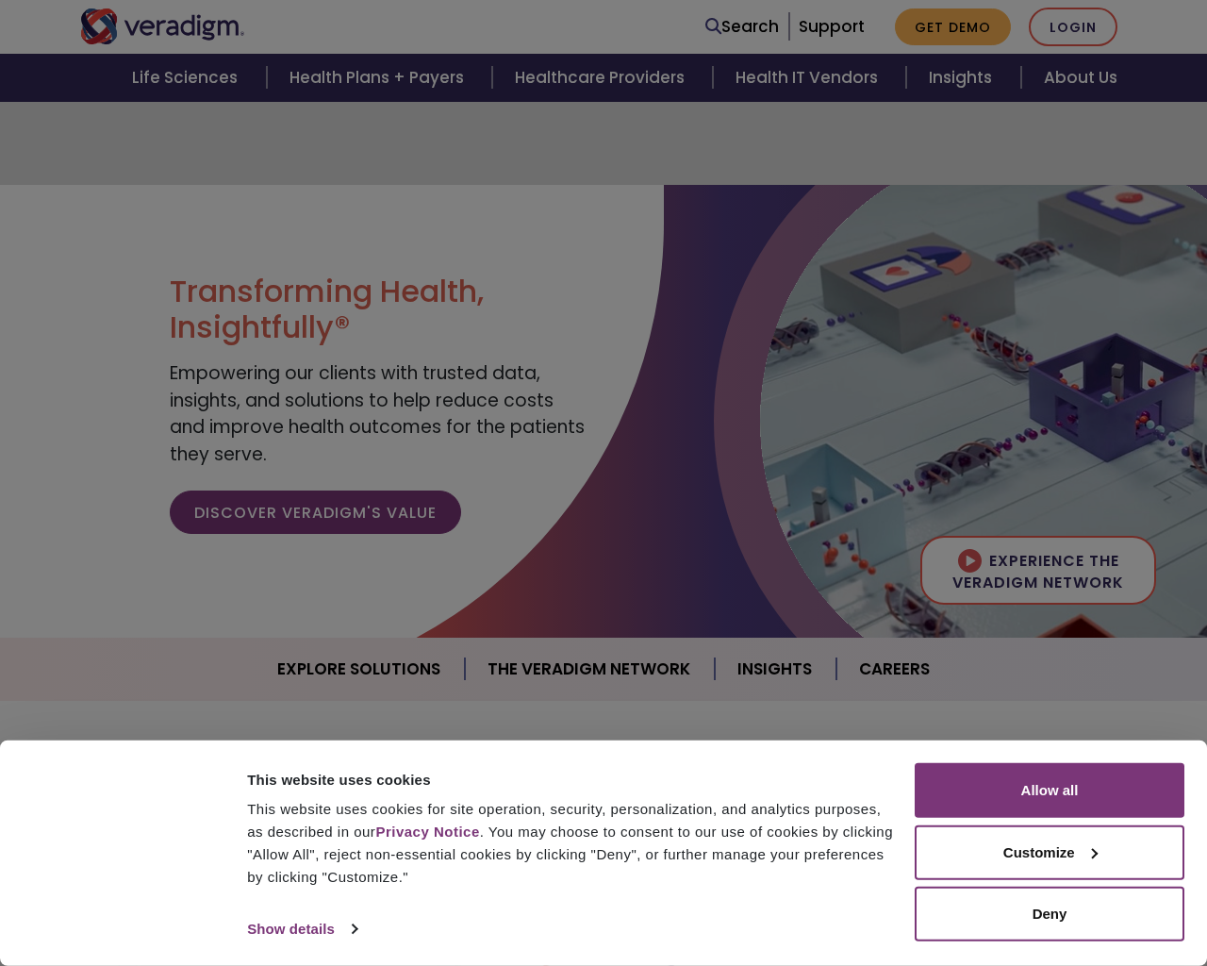 This screenshot has width=1207, height=966. What do you see at coordinates (427, 831) in the screenshot?
I see `a: Privacy Notice` at bounding box center [427, 831].